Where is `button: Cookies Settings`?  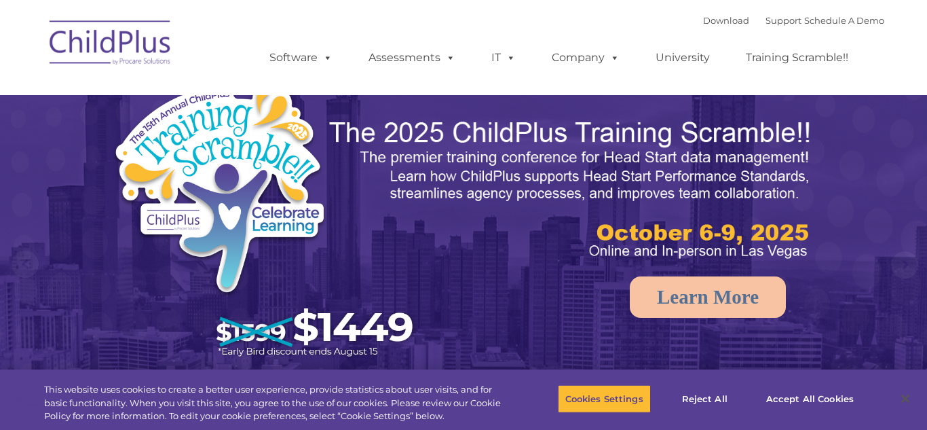 button: Cookies Settings is located at coordinates (604, 399).